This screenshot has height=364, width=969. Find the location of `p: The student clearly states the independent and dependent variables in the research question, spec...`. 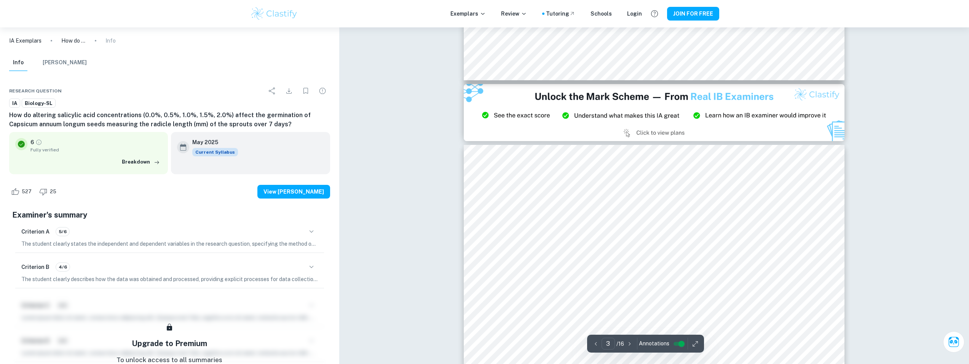

p: The student clearly states the independent and dependent variables in the research question, spec... is located at coordinates (169, 244).